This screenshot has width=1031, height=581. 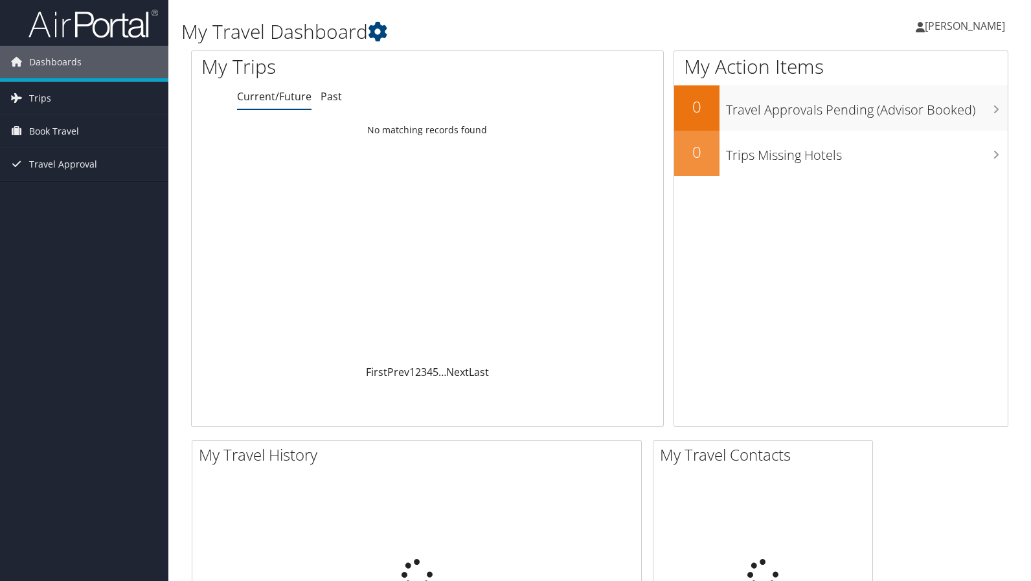 What do you see at coordinates (429, 372) in the screenshot?
I see `a: 4` at bounding box center [429, 372].